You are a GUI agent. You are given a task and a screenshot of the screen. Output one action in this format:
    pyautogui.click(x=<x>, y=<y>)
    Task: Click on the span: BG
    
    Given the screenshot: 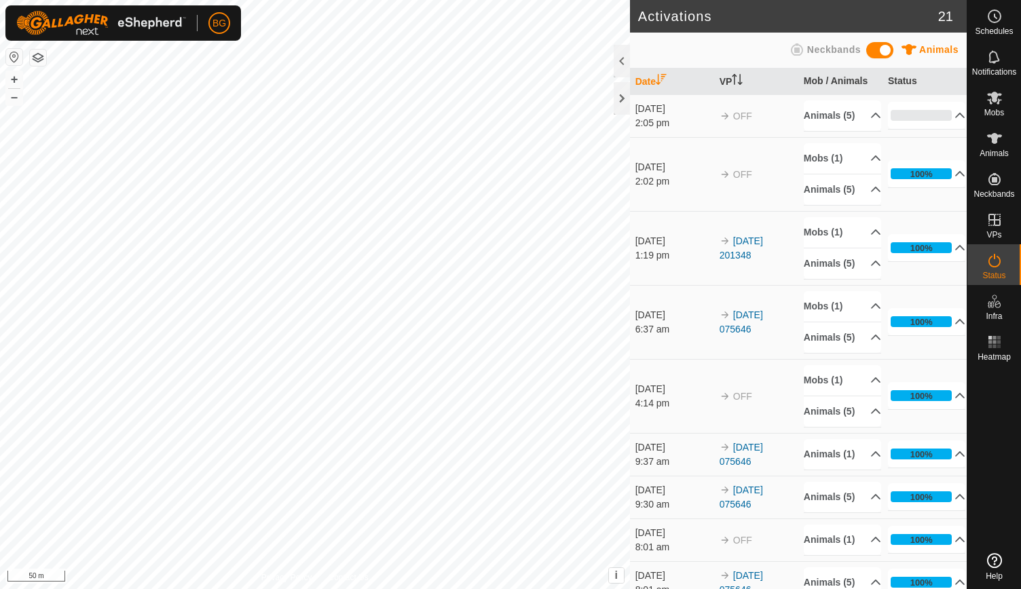 What is the action you would take?
    pyautogui.click(x=219, y=23)
    